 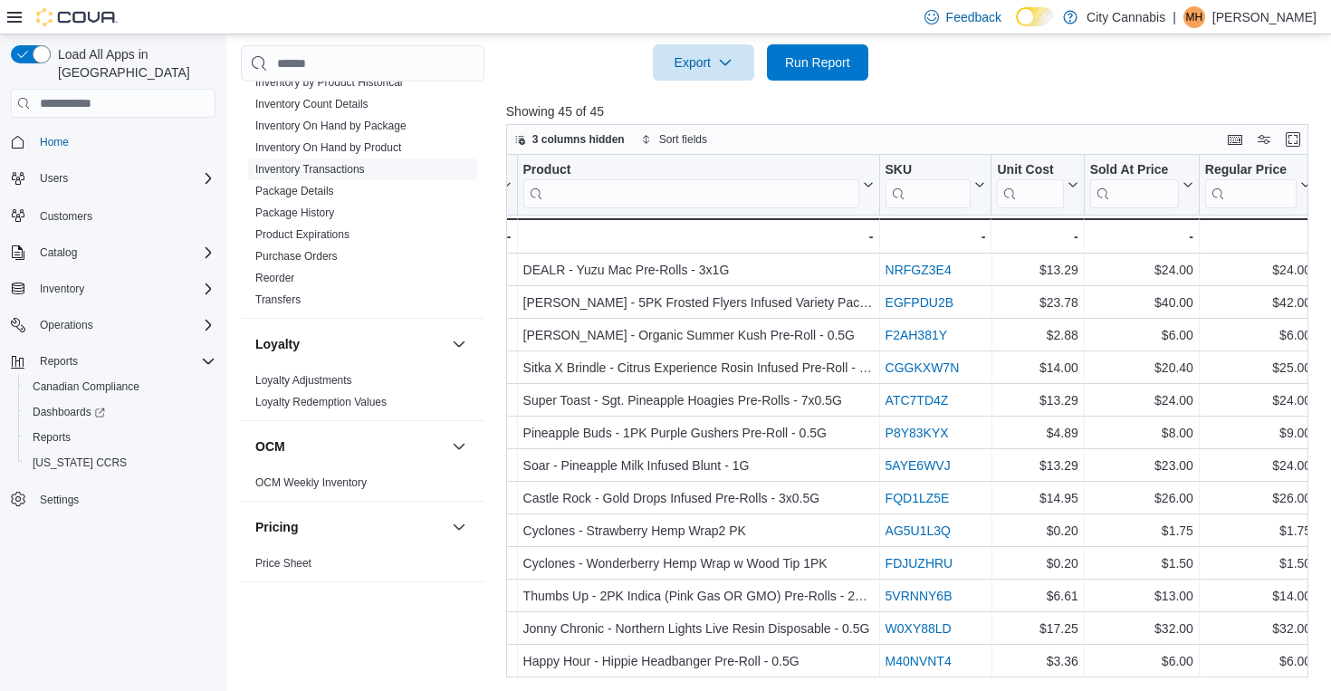 I want to click on span: Settings, so click(x=59, y=500).